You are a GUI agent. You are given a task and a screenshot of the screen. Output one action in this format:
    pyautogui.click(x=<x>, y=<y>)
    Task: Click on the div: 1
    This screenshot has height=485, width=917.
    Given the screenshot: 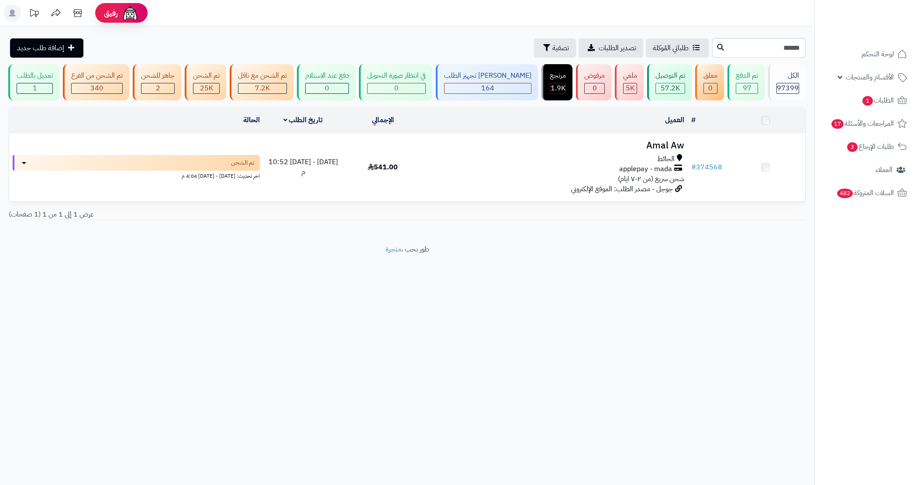 What is the action you would take?
    pyautogui.click(x=34, y=88)
    